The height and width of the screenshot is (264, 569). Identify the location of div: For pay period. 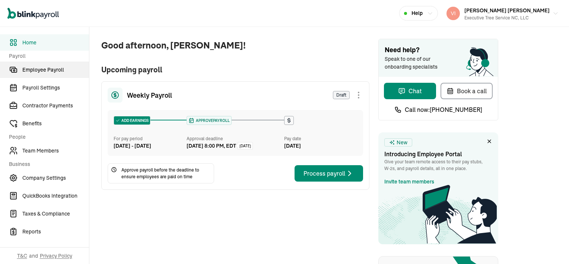
(150, 139).